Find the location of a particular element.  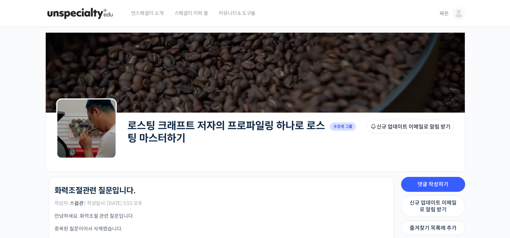

h1: 화력조절관련 질문입니다. is located at coordinates (95, 191).